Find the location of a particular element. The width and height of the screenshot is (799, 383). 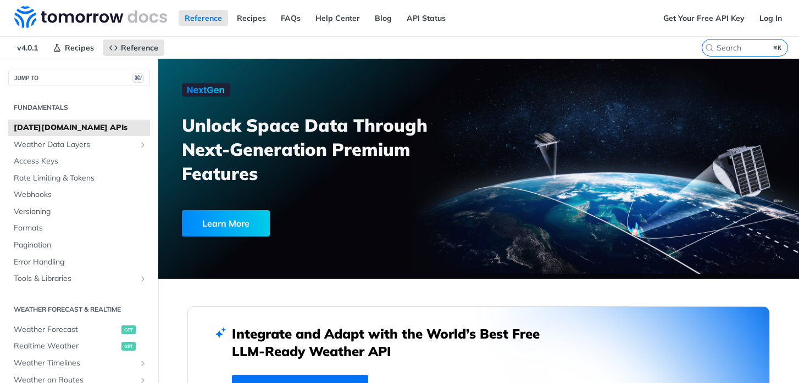

h2: Integrate and Adapt with the World’s Best Free LLM-Ready Weather API is located at coordinates (394, 343).